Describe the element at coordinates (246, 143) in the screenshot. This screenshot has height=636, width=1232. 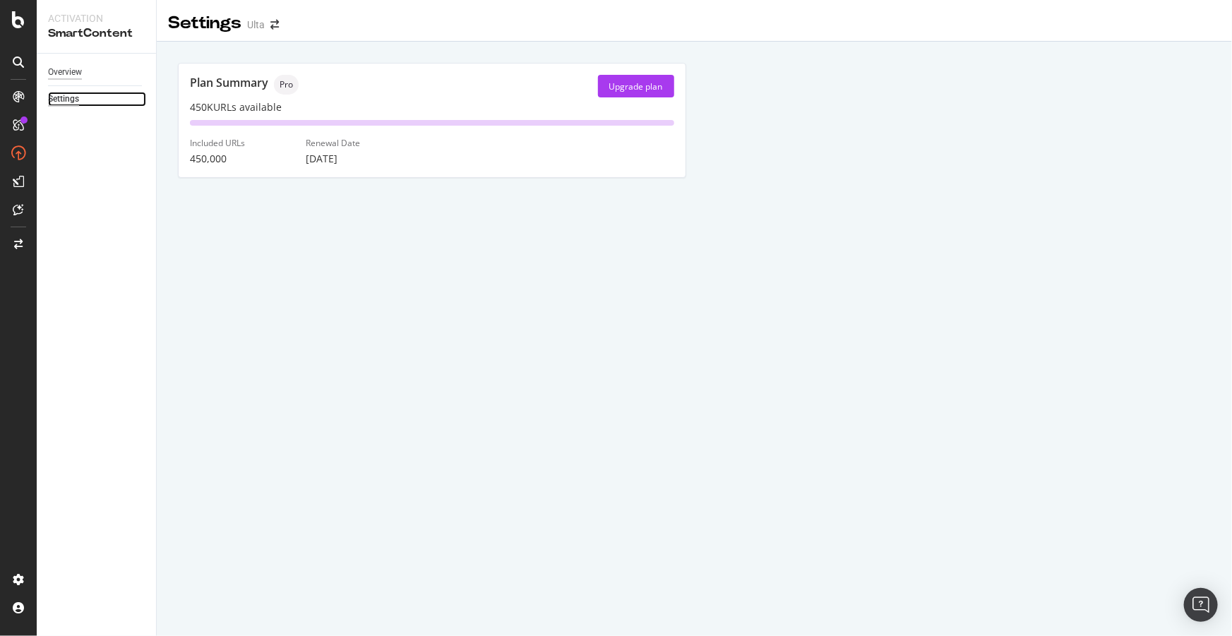
I see `div: Included URLs` at that location.